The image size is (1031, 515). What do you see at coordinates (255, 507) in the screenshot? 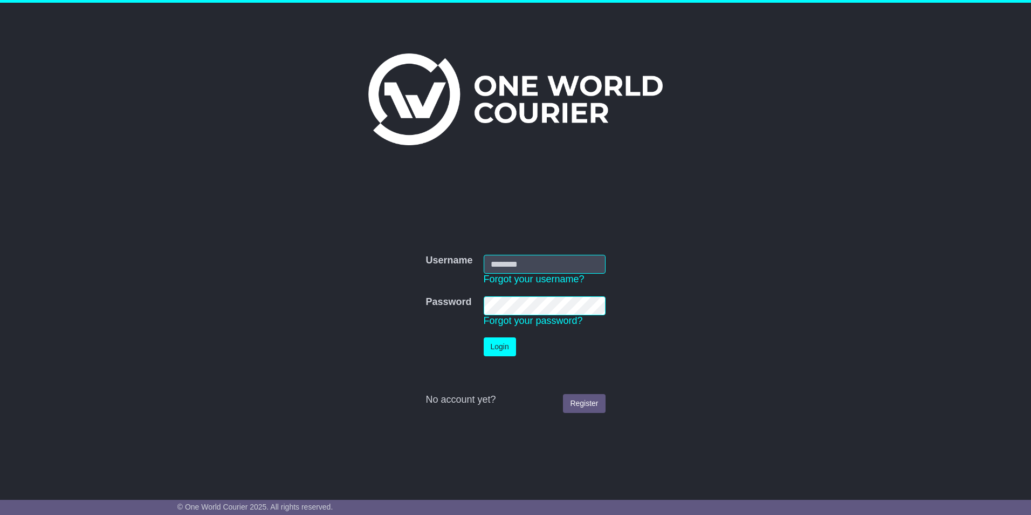
I see `span: © One World Courier 2025. All rights reserved.` at bounding box center [255, 507].